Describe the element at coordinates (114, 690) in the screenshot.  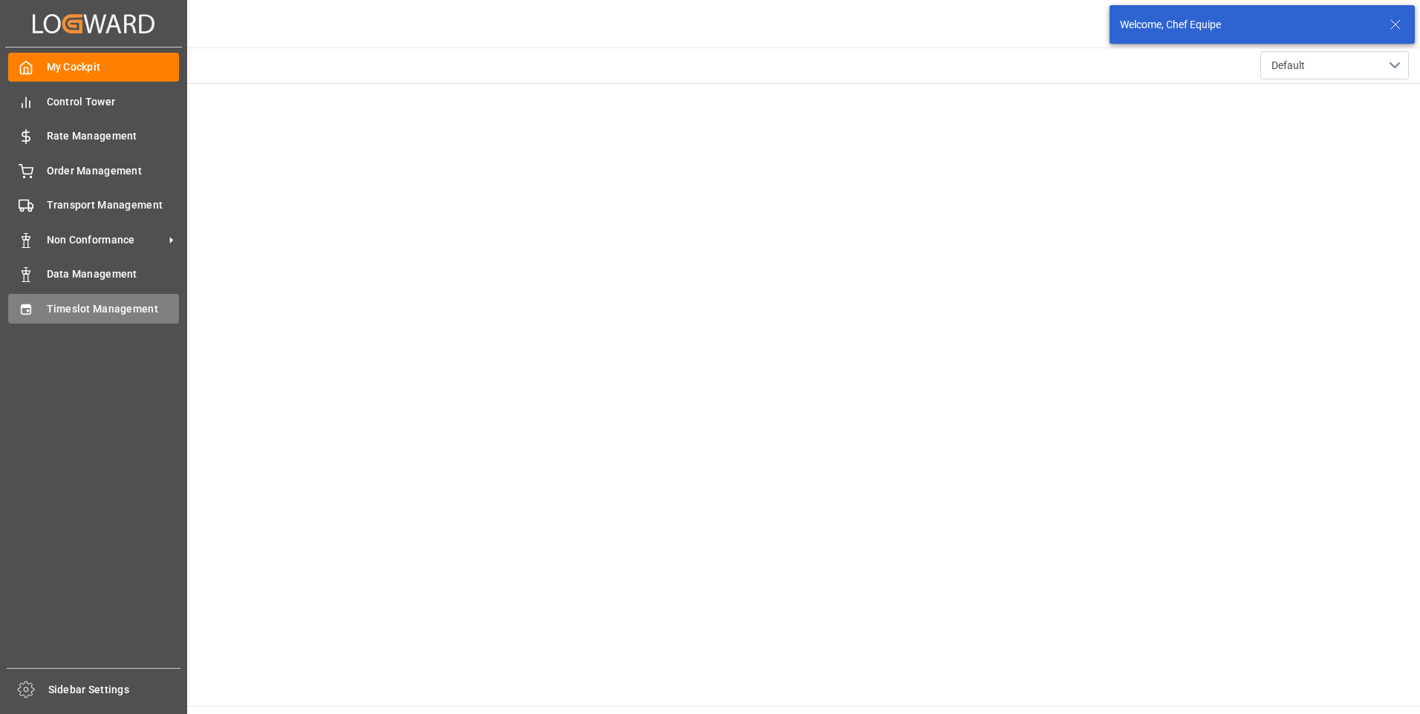
I see `span: Sidebar Settings` at that location.